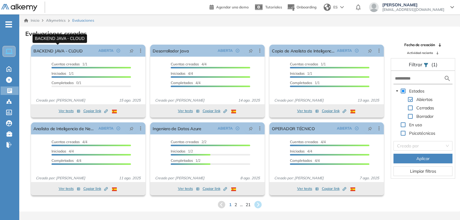 Image resolution: width=460 pixels, height=220 pixels. What do you see at coordinates (415, 125) in the screenshot?
I see `span: En uso` at bounding box center [415, 125].